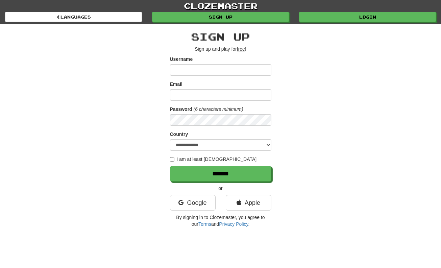  What do you see at coordinates (234, 224) in the screenshot?
I see `a: Privacy Policy` at bounding box center [234, 224].